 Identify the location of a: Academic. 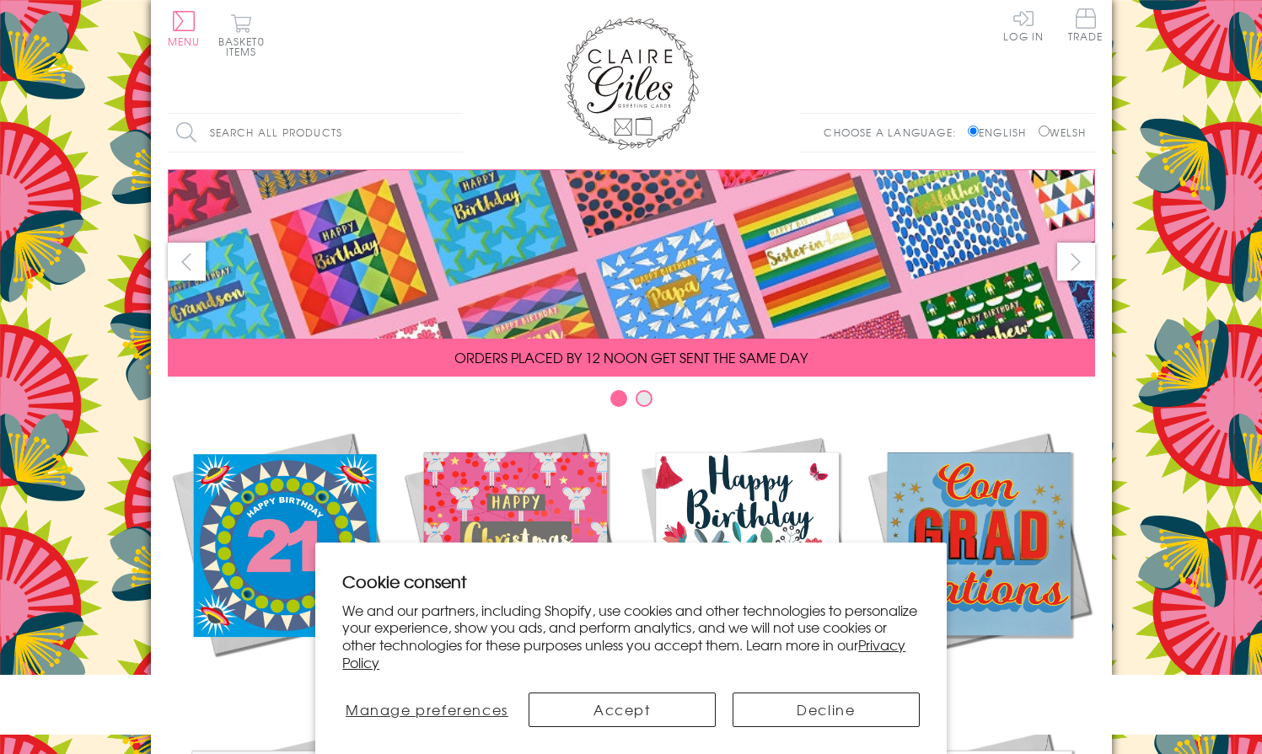
(978, 560).